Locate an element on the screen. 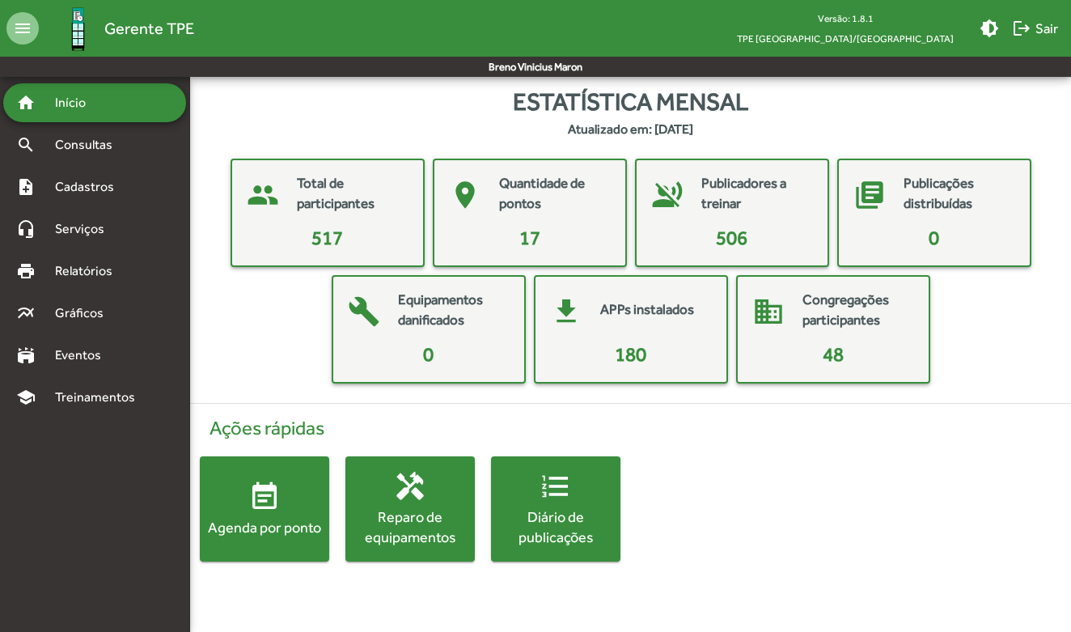 The image size is (1071, 632). mat-icon: format_list_numbered is located at coordinates (556, 486).